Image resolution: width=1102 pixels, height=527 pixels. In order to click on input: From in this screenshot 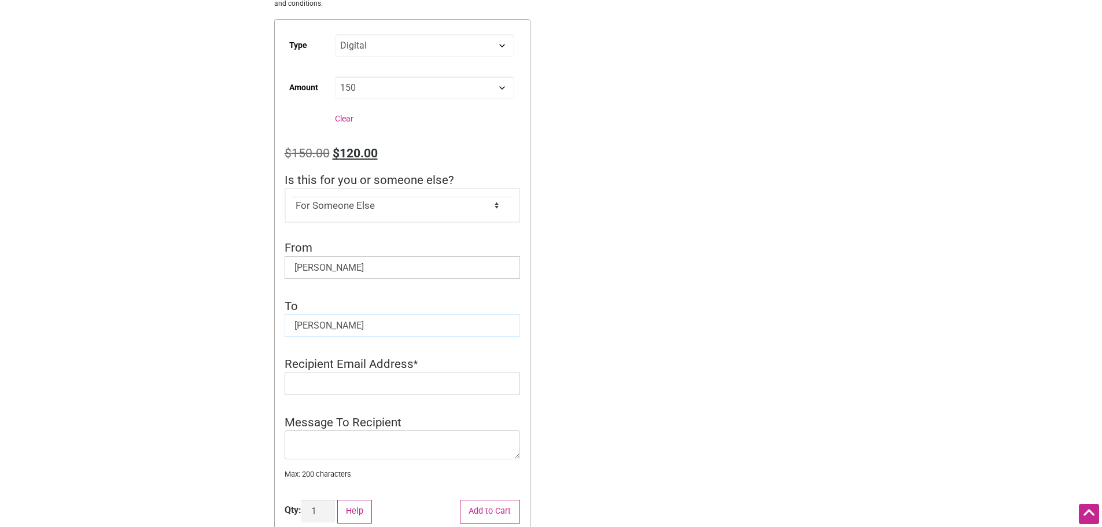, I will do `click(402, 267)`.